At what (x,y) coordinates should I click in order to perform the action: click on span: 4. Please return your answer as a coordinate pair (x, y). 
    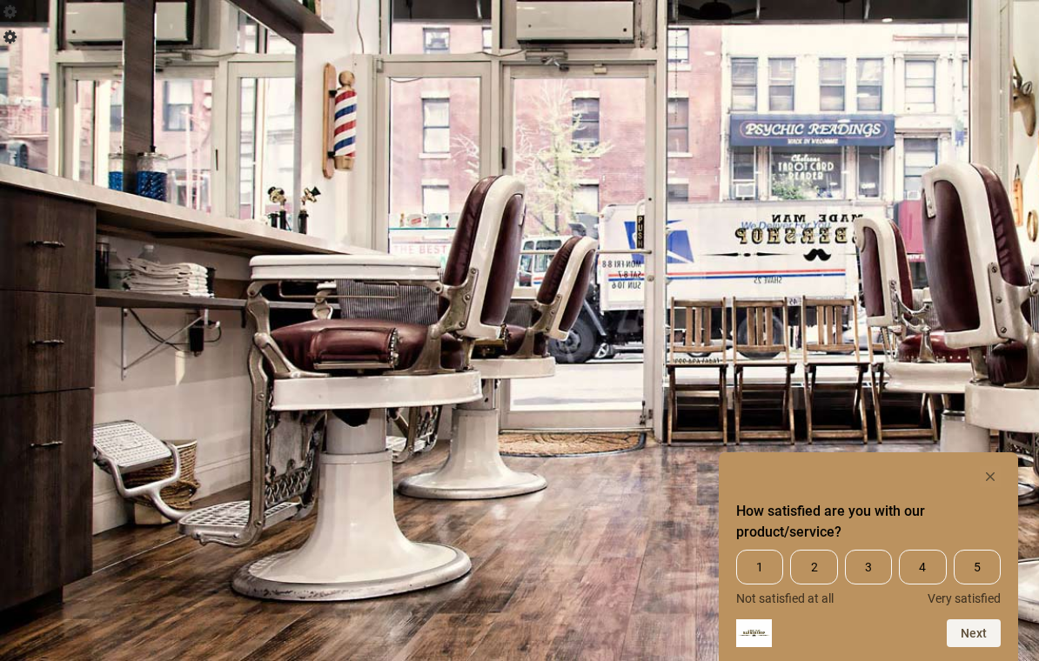
    Looking at the image, I should click on (922, 567).